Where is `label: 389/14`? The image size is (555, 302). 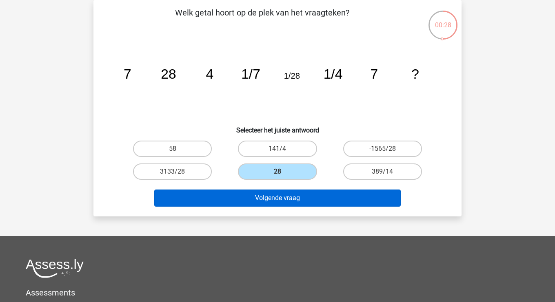
label: 389/14 is located at coordinates (382, 172).